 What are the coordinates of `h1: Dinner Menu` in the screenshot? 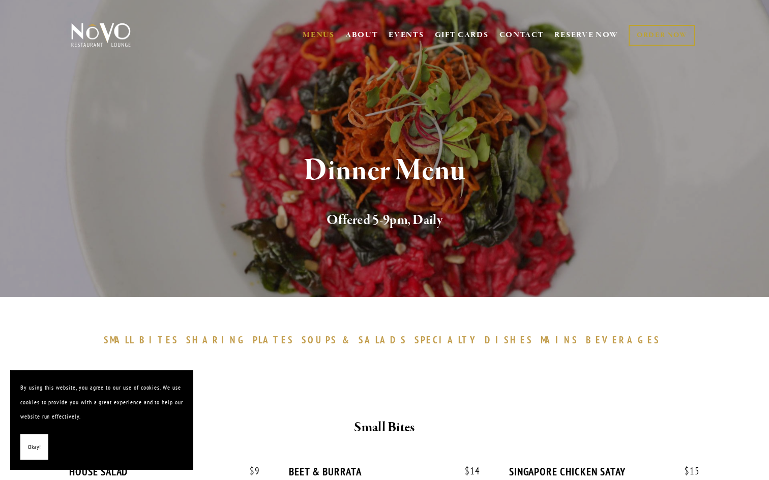 It's located at (384, 171).